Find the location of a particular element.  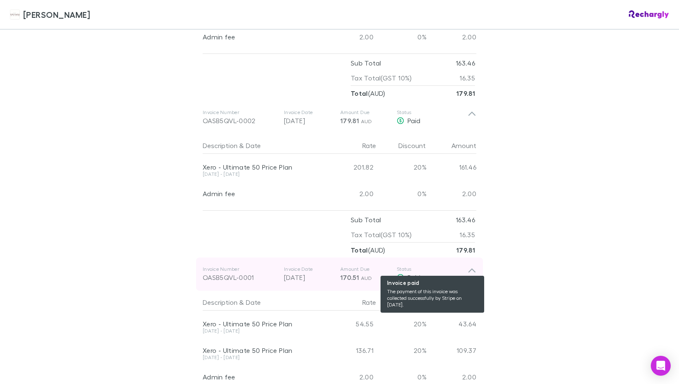

div: 201.82 is located at coordinates (352, 167).